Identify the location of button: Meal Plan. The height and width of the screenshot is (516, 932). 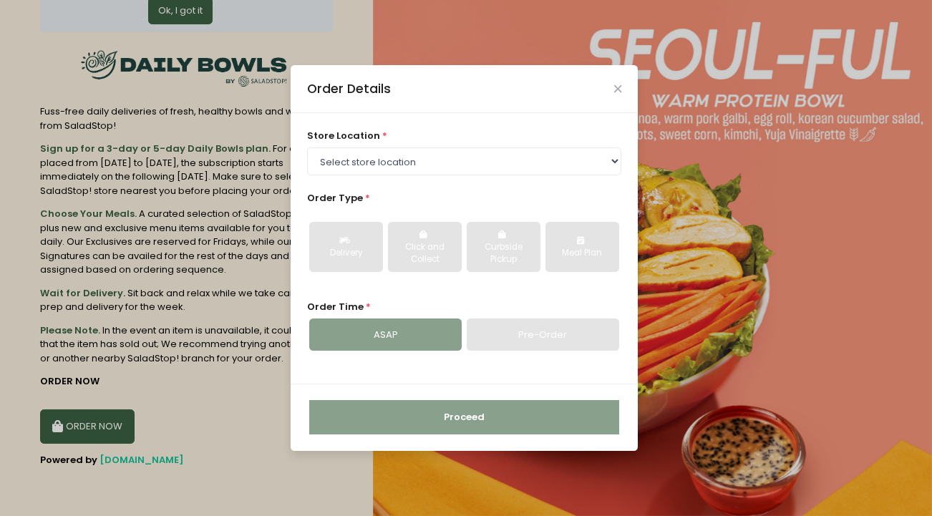
(582, 247).